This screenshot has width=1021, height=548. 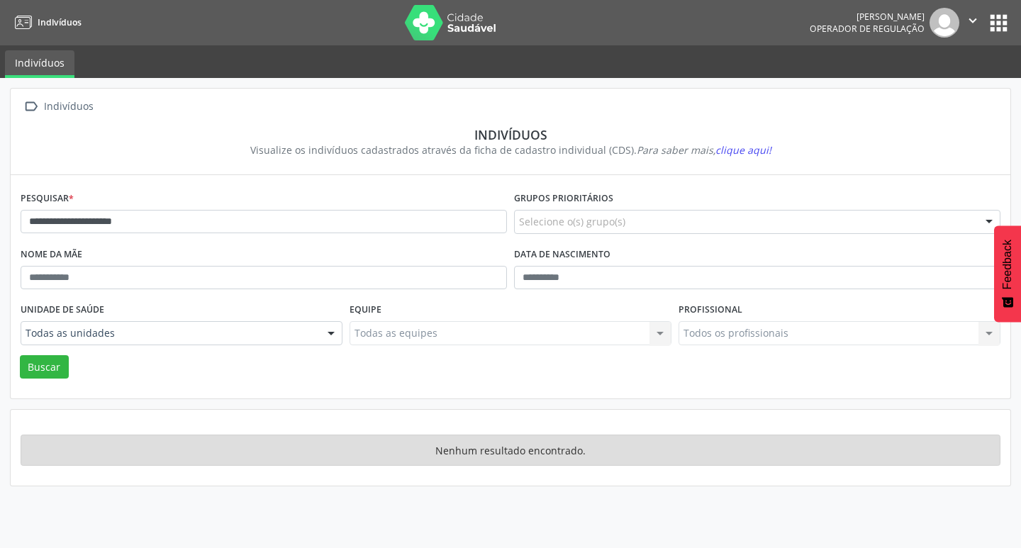 I want to click on span: Feedback, so click(x=1007, y=264).